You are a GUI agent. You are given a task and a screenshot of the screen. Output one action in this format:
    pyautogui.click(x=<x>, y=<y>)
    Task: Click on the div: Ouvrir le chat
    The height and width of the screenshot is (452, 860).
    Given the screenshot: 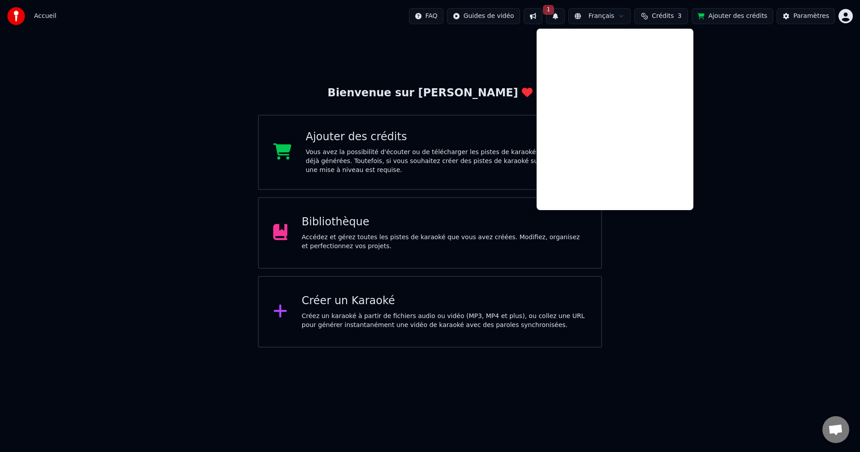 What is the action you would take?
    pyautogui.click(x=836, y=430)
    